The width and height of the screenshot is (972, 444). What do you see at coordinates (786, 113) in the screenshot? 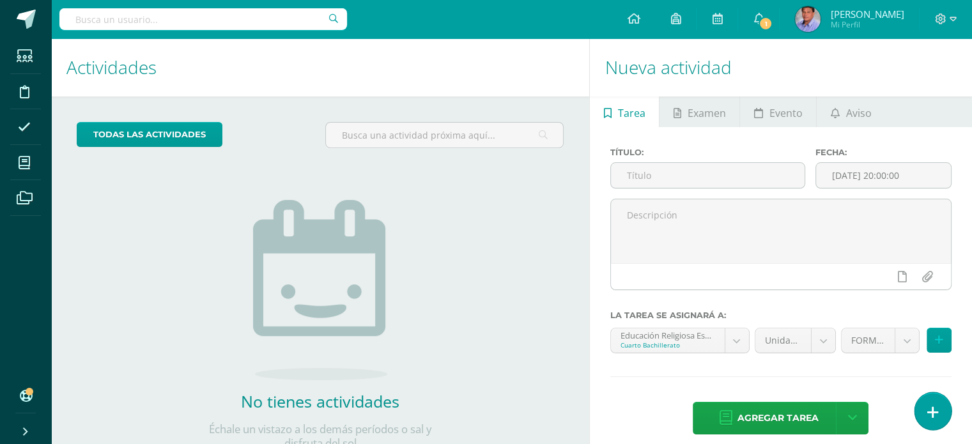
I see `span: Evento` at bounding box center [786, 113].